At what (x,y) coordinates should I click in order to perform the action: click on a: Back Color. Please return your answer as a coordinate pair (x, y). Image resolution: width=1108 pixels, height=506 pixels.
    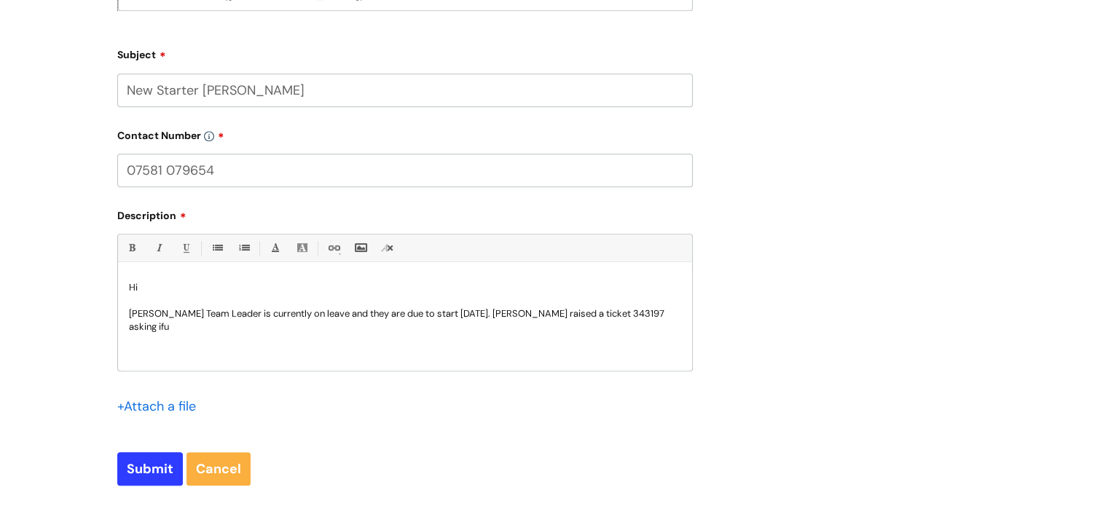
    Looking at the image, I should click on (302, 248).